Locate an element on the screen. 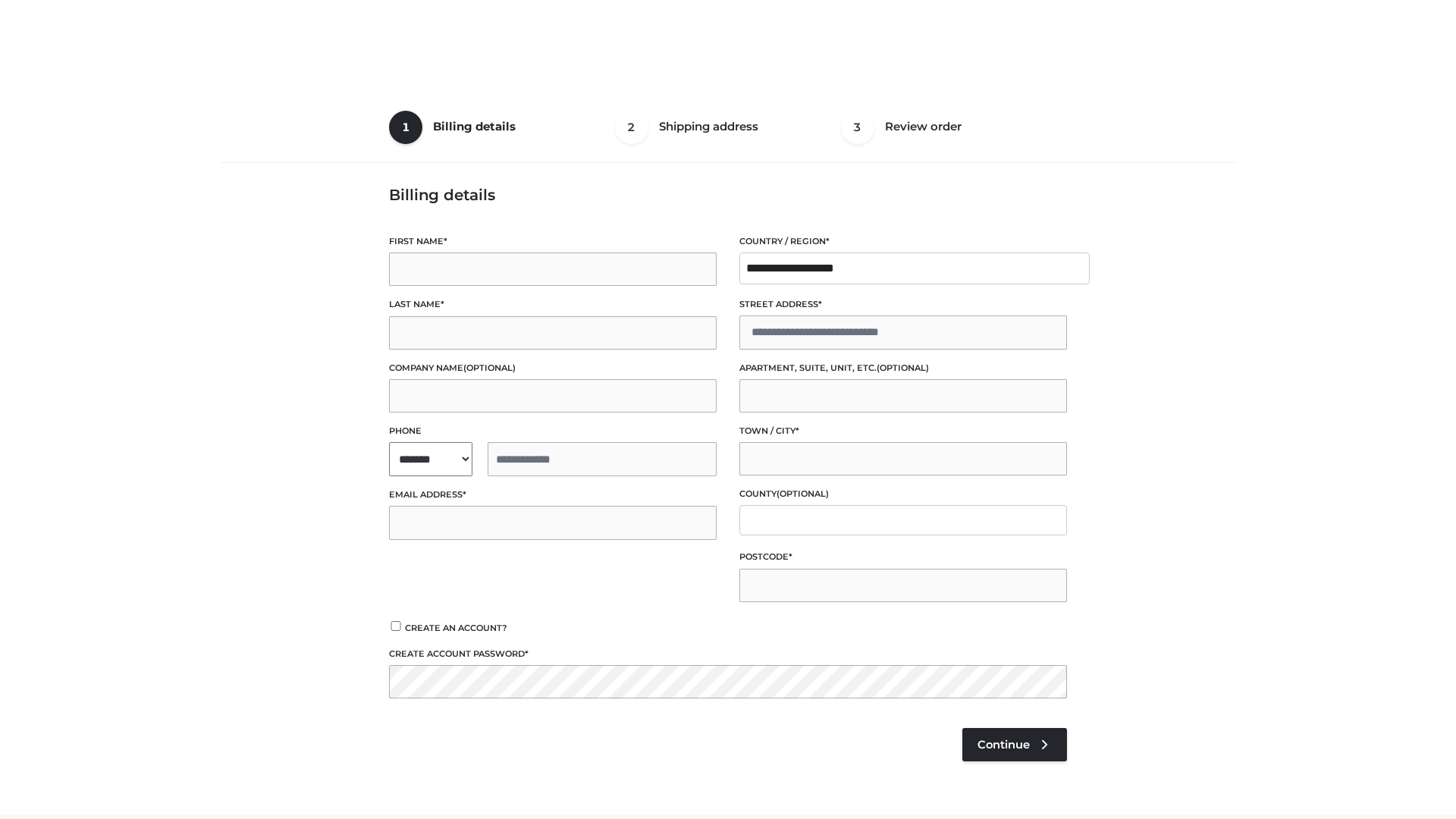  label: Last name is located at coordinates (553, 304).